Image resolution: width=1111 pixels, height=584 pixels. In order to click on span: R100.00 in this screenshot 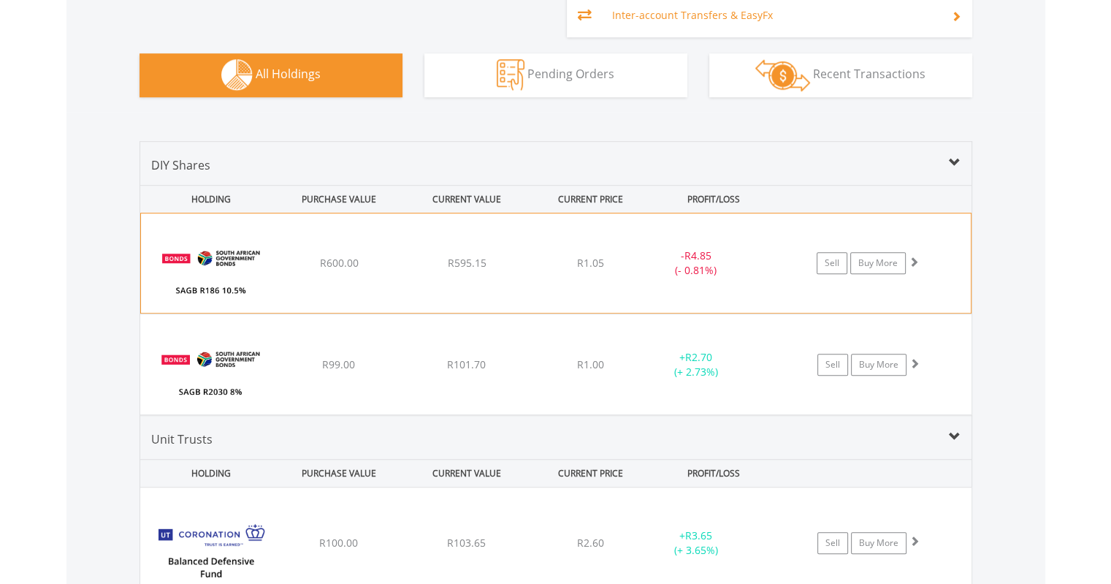, I will do `click(338, 542)`.